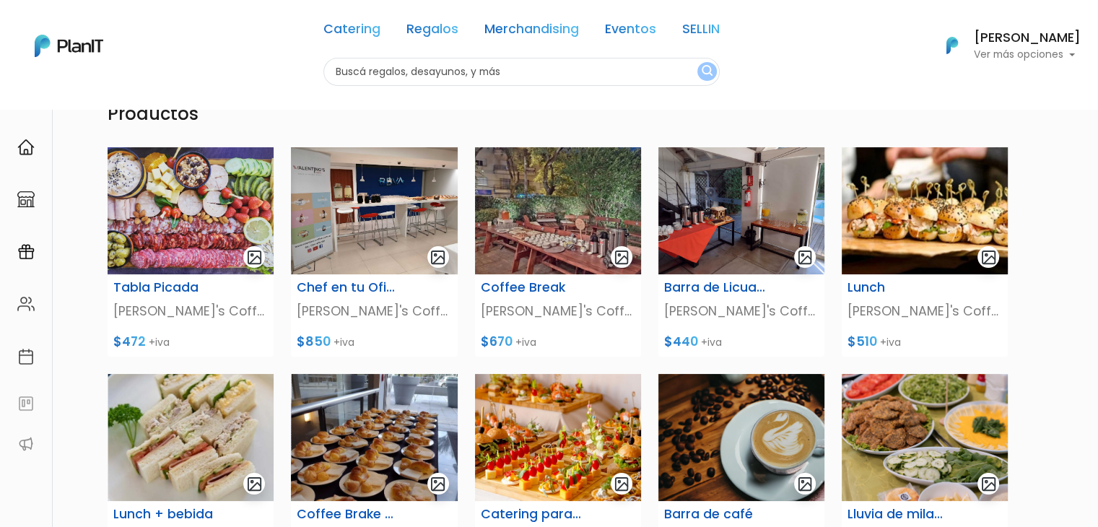 The width and height of the screenshot is (1098, 527). Describe the element at coordinates (742, 211) in the screenshot. I see `img: WhatsApp_Image_2022-05-03_at_13.50.34__2_.jpeg` at that location.